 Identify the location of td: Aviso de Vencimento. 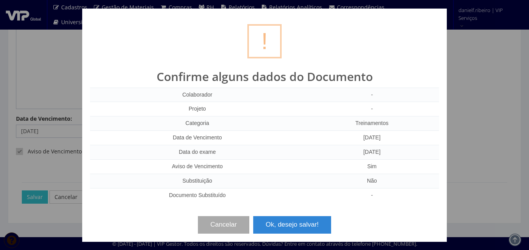
(197, 167).